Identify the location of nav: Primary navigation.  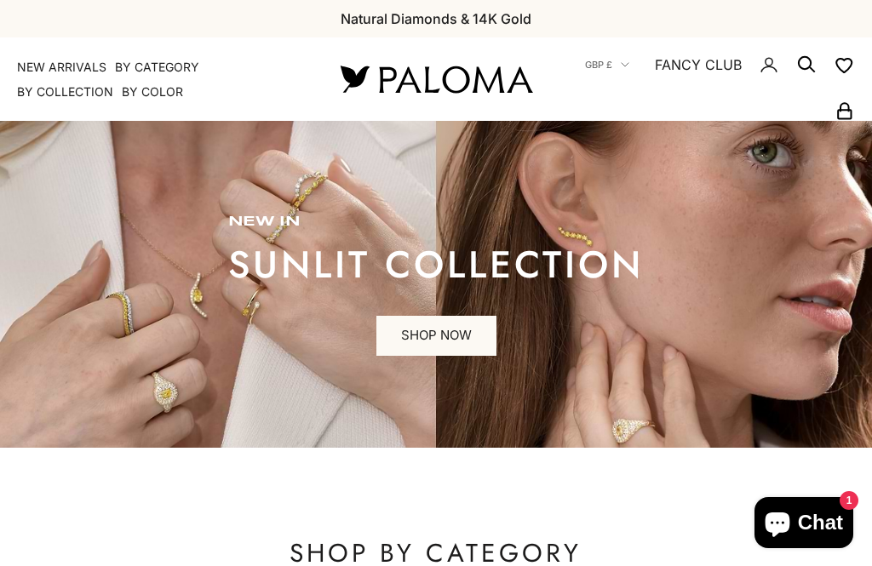
(158, 79).